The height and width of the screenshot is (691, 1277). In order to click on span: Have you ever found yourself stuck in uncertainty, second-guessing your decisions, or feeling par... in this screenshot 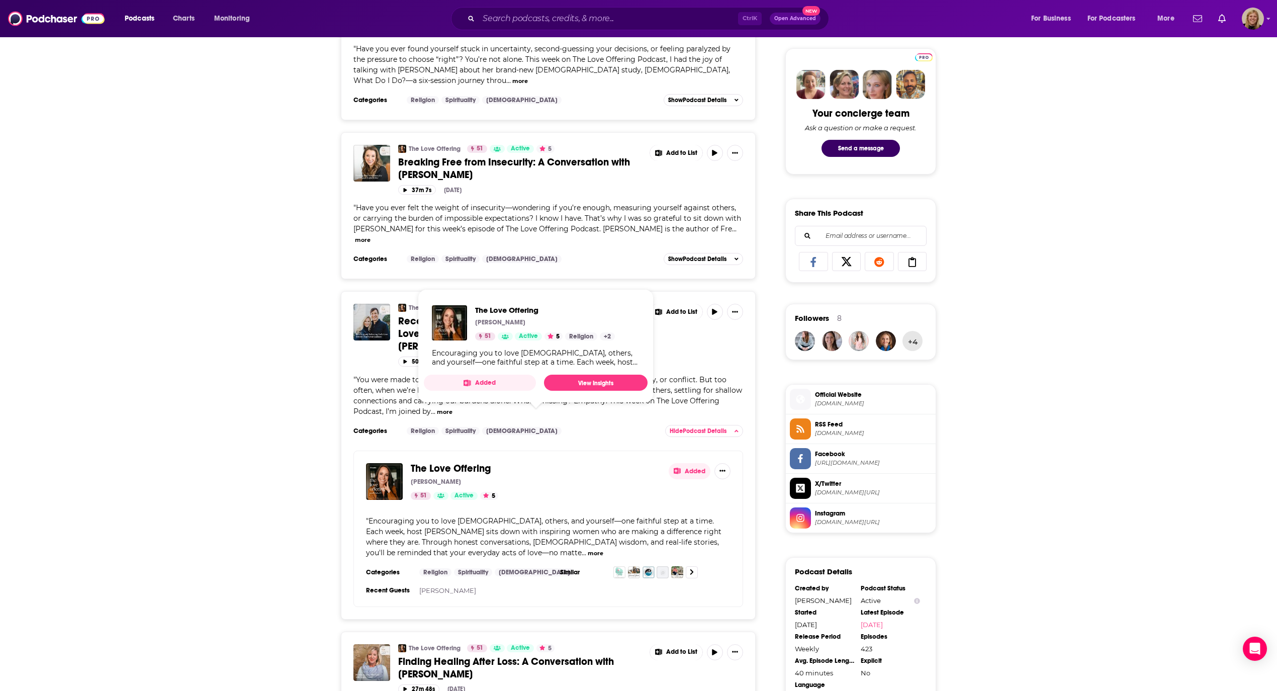, I will do `click(542, 64)`.